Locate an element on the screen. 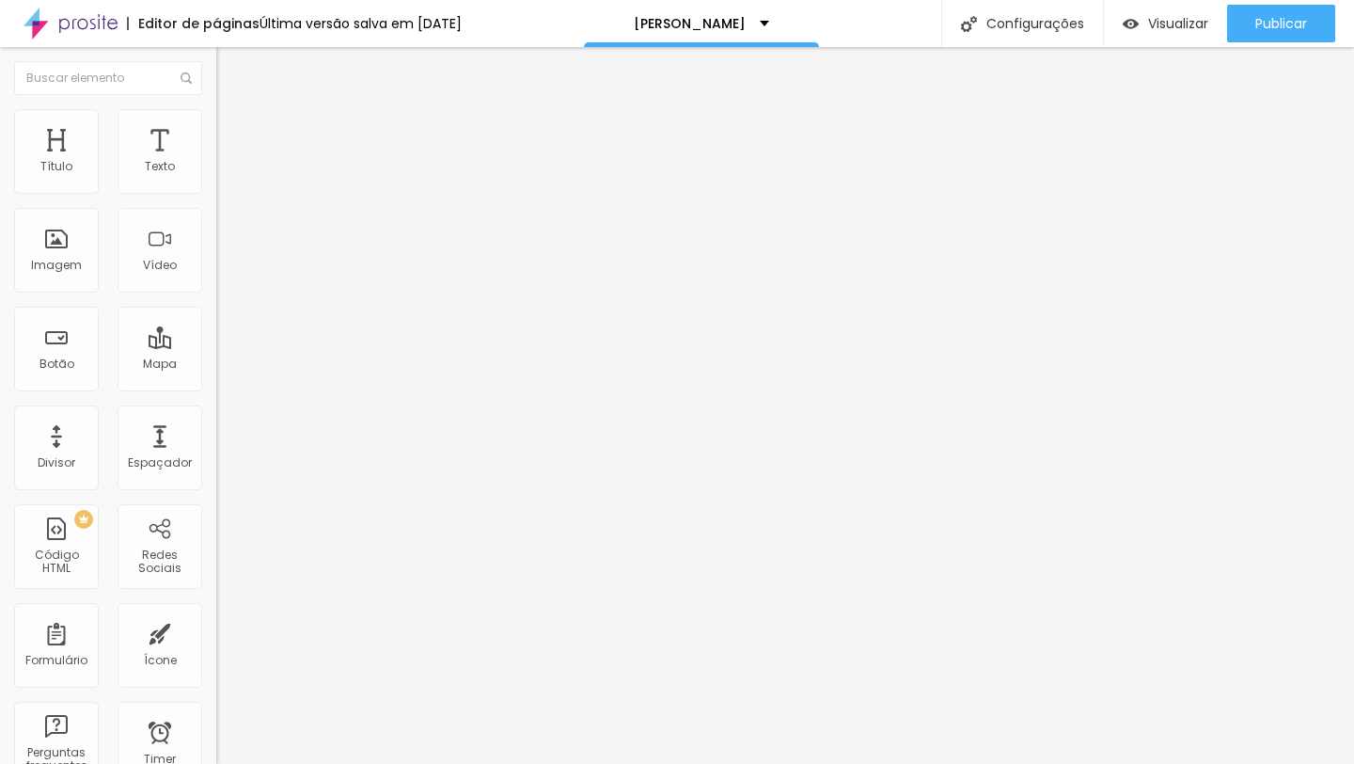 This screenshot has height=764, width=1354. div: Espaçador is located at coordinates (160, 463).